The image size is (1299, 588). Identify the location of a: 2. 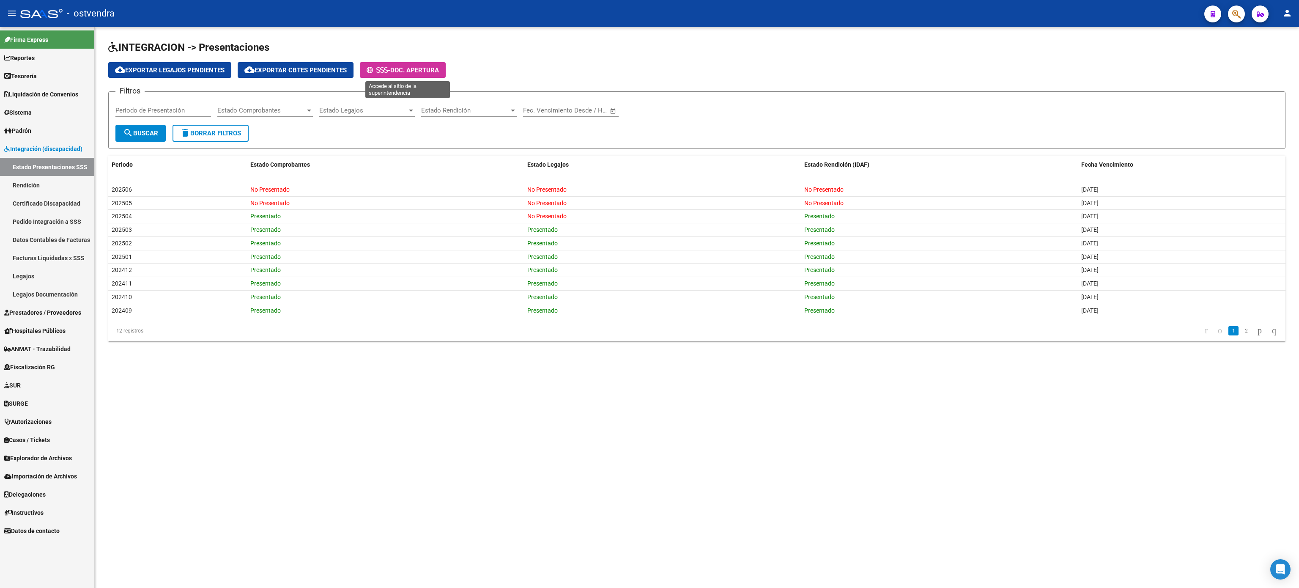
(1246, 331).